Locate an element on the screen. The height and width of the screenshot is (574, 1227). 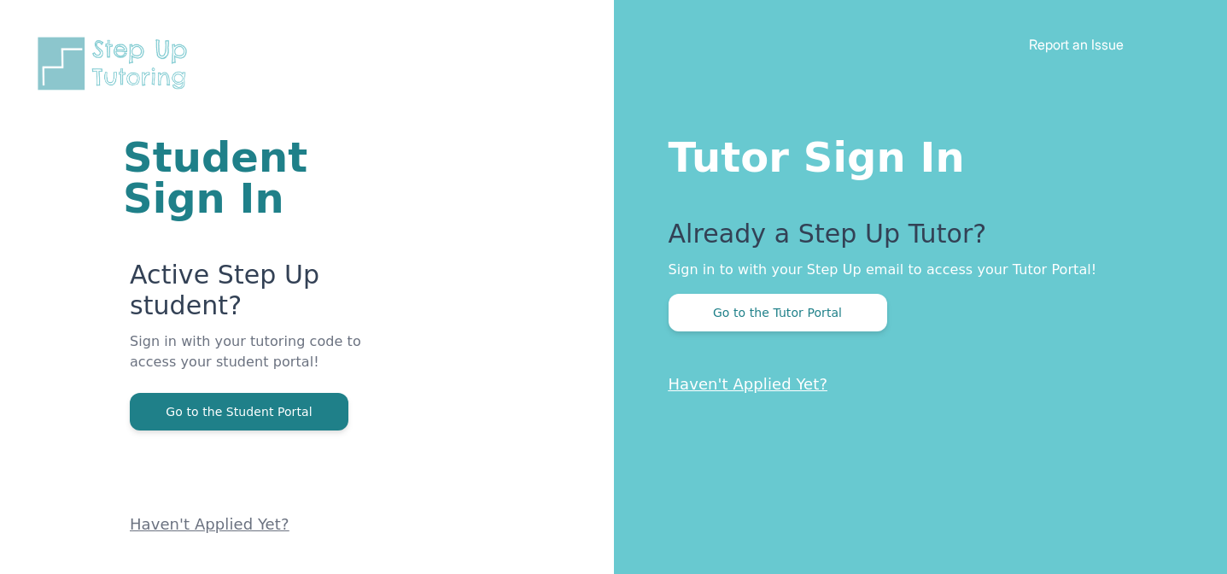
a: Report an Issue is located at coordinates (1075, 44).